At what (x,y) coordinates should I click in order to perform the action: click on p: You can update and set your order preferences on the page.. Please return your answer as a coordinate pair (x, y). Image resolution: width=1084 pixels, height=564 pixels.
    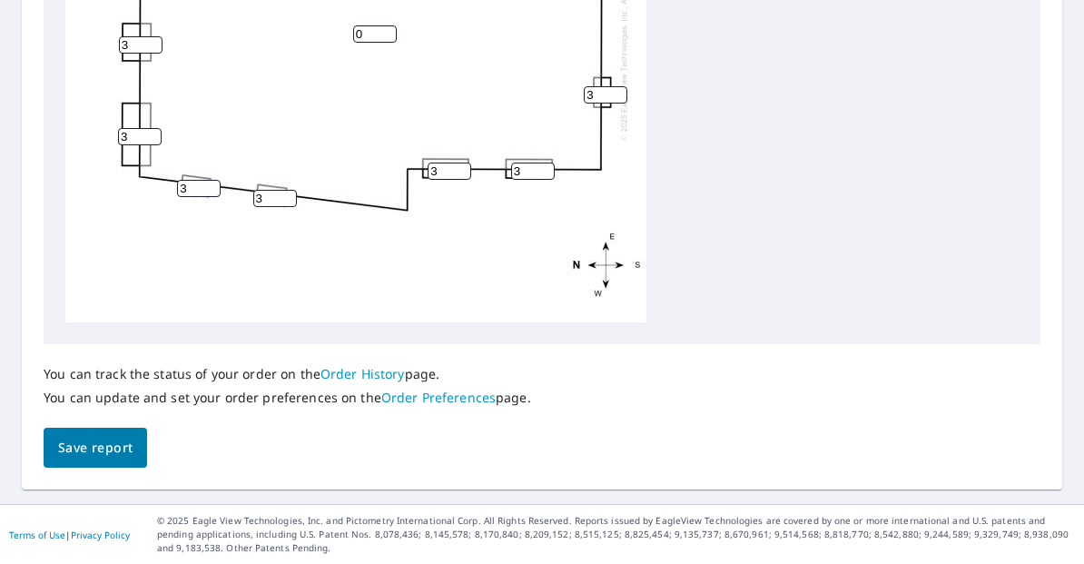
    Looking at the image, I should click on (287, 398).